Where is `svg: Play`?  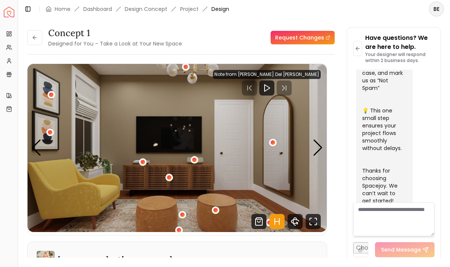 svg: Play is located at coordinates (267, 88).